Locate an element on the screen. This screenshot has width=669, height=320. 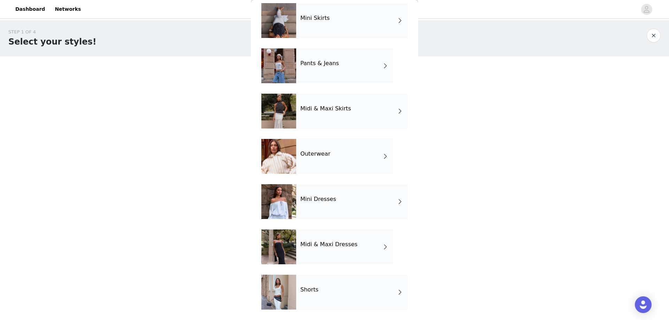
h1: Select your styles! is located at coordinates (52, 42).